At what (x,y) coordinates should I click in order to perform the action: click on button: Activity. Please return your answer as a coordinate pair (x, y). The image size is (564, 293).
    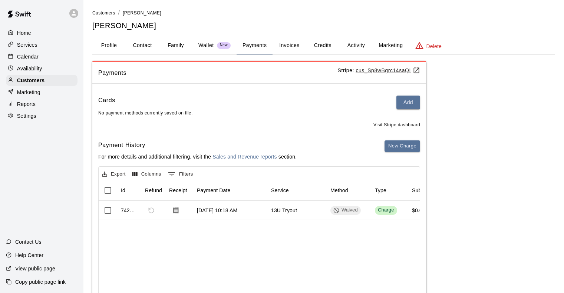
    Looking at the image, I should click on (356, 46).